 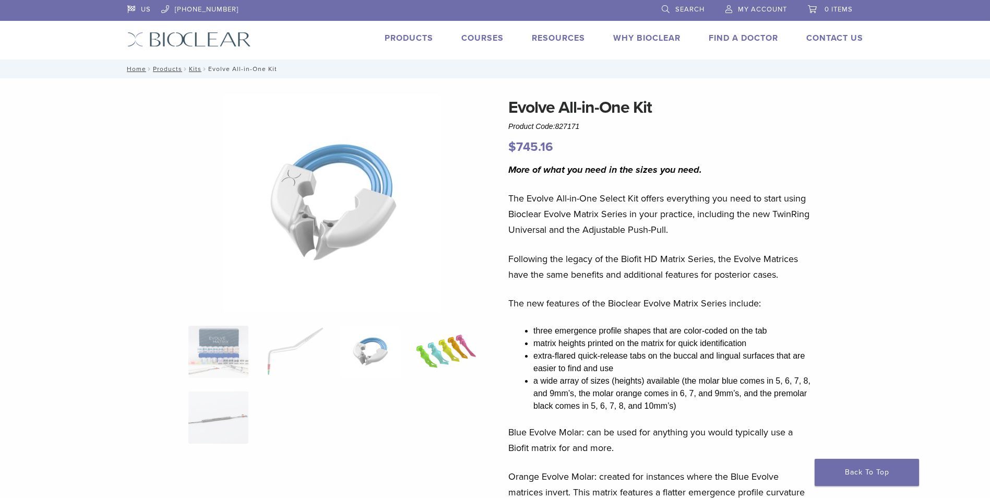 I want to click on p: Following the legacy of the Biofit HD Matrix Series, the Evolve Matrices have the same benefits a..., so click(x=661, y=267).